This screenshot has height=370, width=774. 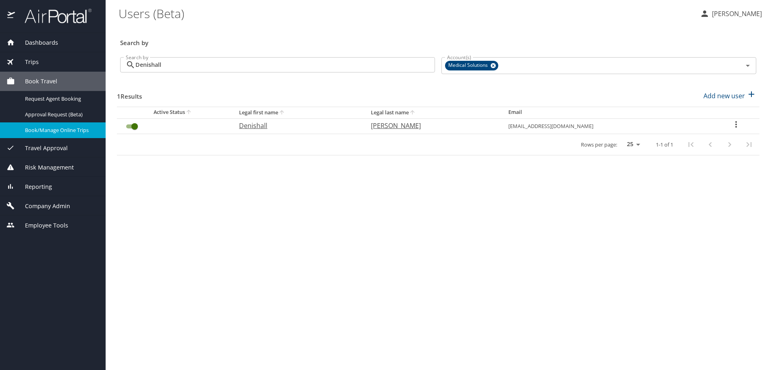 I want to click on span: Company Admin, so click(x=42, y=206).